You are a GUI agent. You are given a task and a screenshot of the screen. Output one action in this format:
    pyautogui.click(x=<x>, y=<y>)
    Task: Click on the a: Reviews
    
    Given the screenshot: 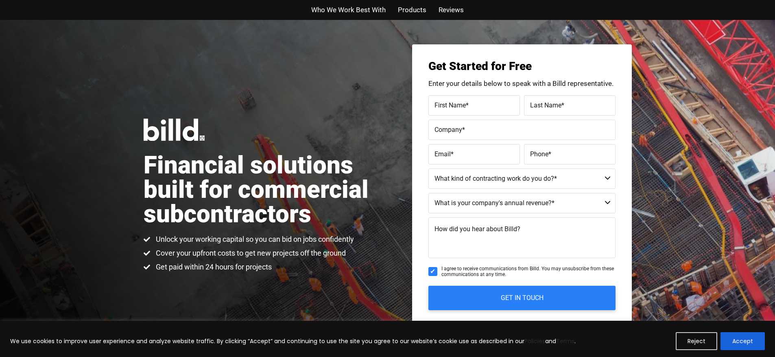 What is the action you would take?
    pyautogui.click(x=451, y=10)
    